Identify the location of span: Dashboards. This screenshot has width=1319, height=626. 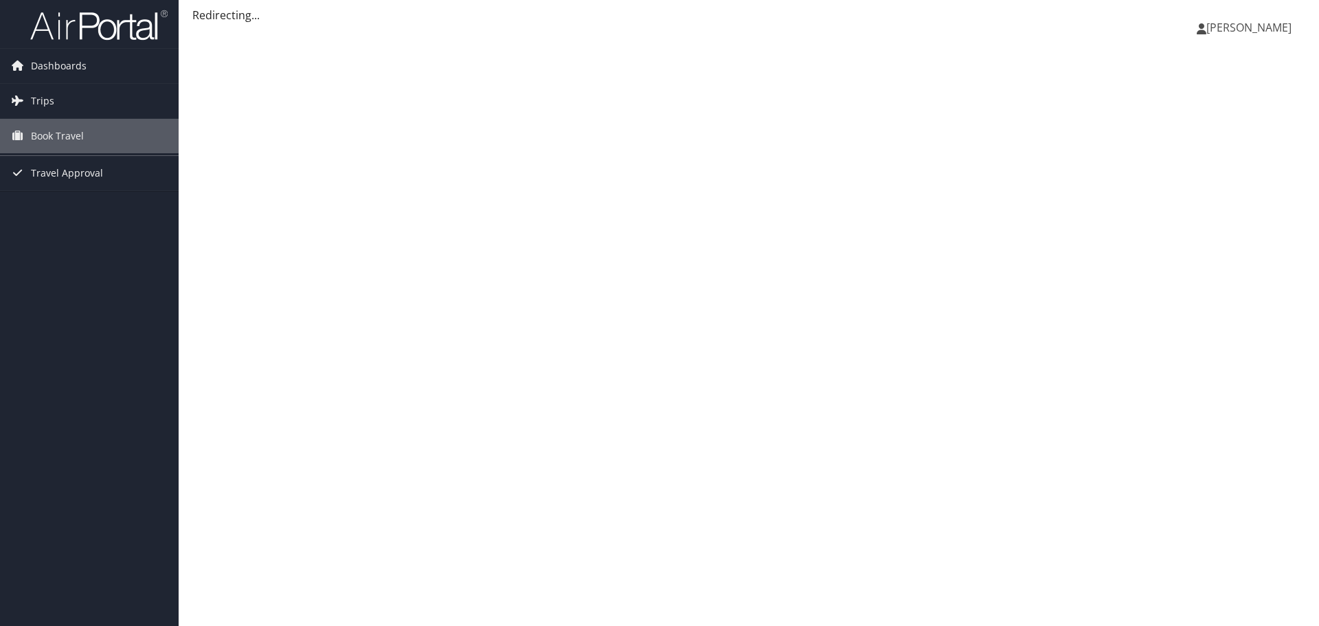
(58, 66).